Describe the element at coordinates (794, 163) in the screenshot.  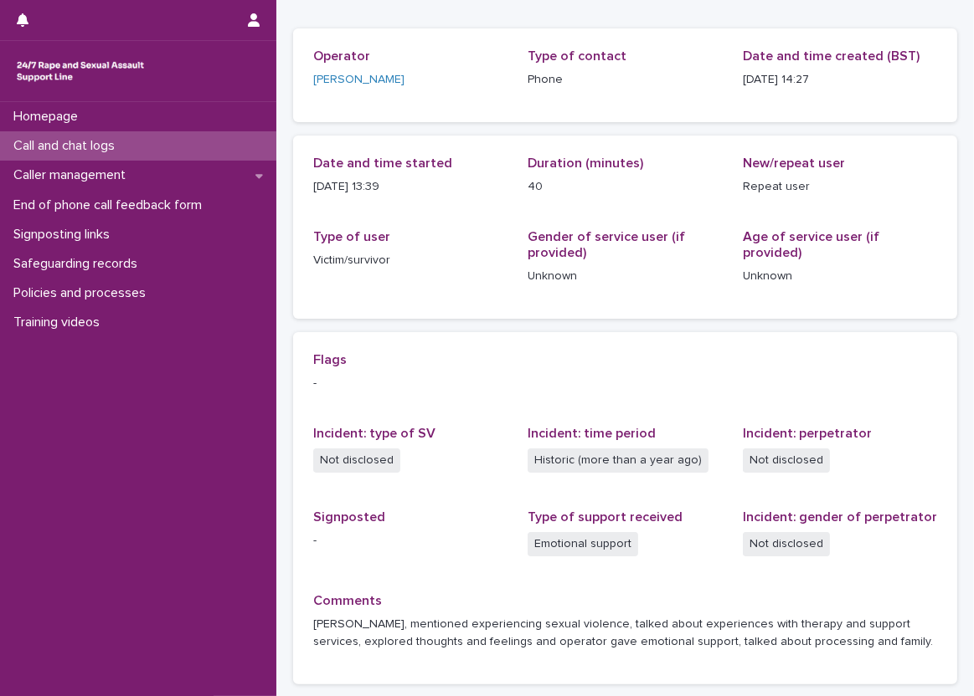
I see `span: New/repeat user` at that location.